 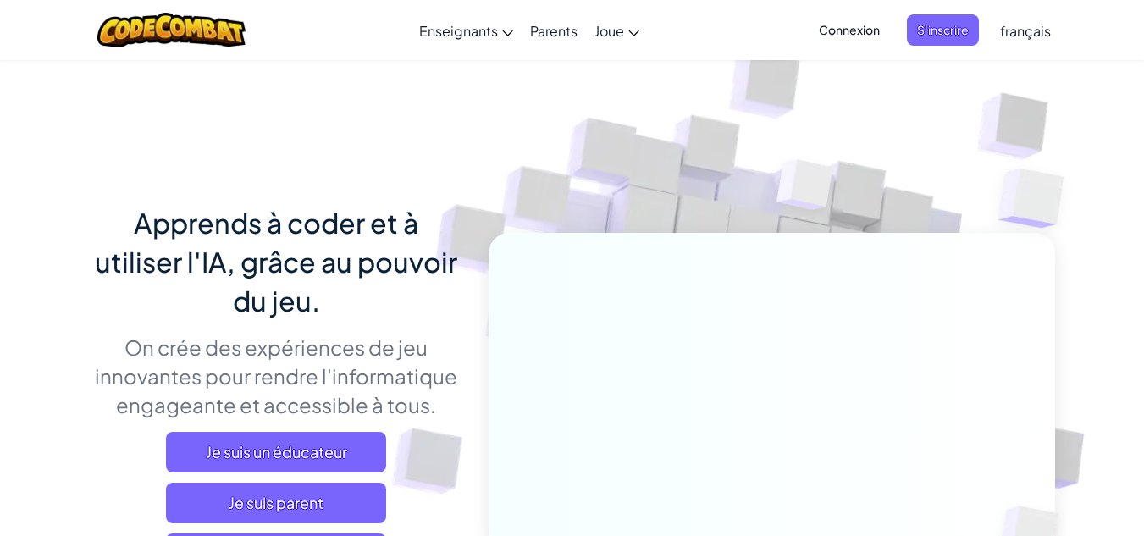 What do you see at coordinates (276, 452) in the screenshot?
I see `a: Je suis un éducateur` at bounding box center [276, 452].